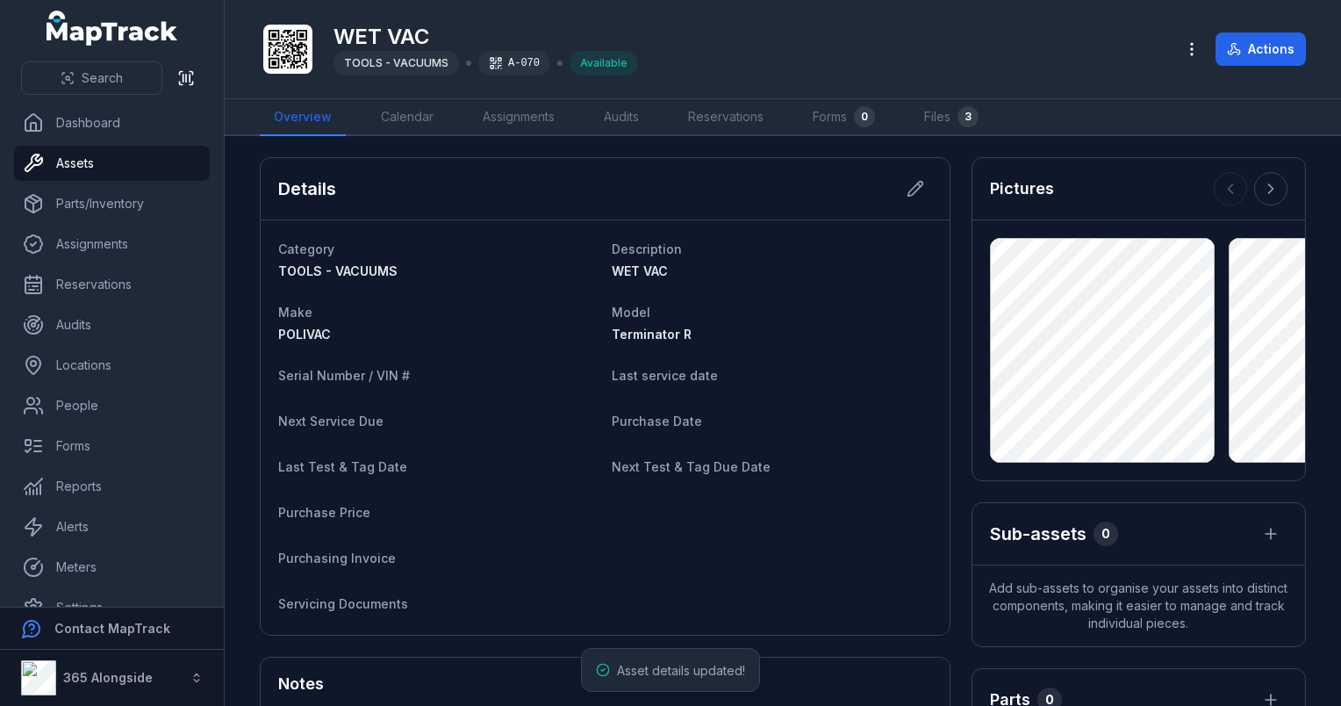 This screenshot has width=1341, height=706. Describe the element at coordinates (324, 512) in the screenshot. I see `span: Purchase Price` at that location.